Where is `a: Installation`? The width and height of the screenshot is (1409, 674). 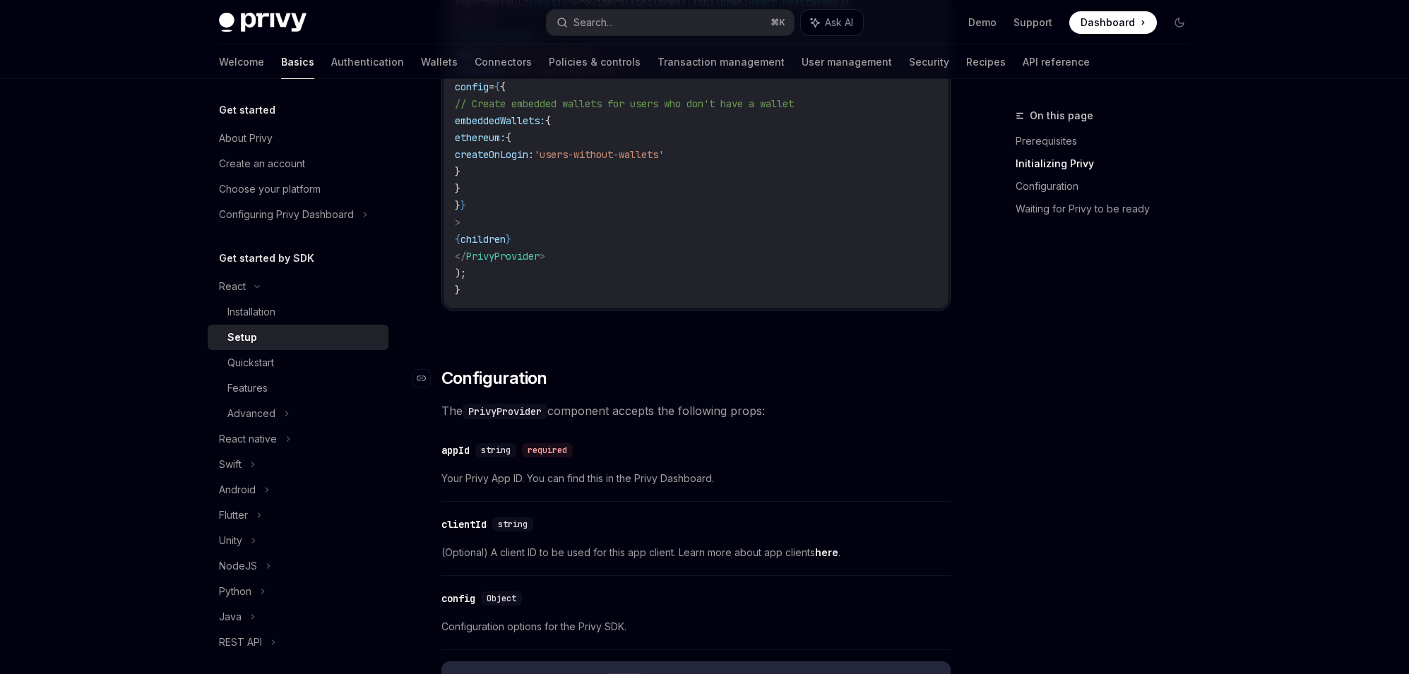
a: Installation is located at coordinates (298, 312).